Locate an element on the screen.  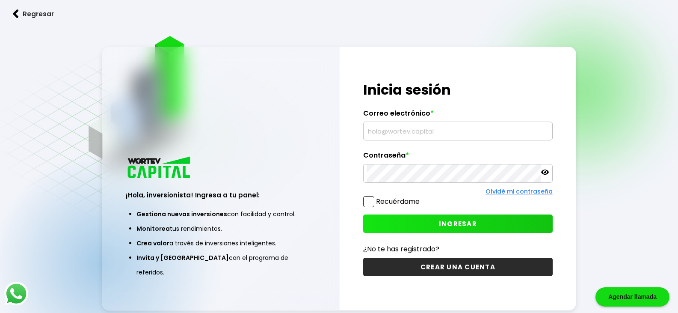
li: tus rendimientos. is located at coordinates (220, 228).